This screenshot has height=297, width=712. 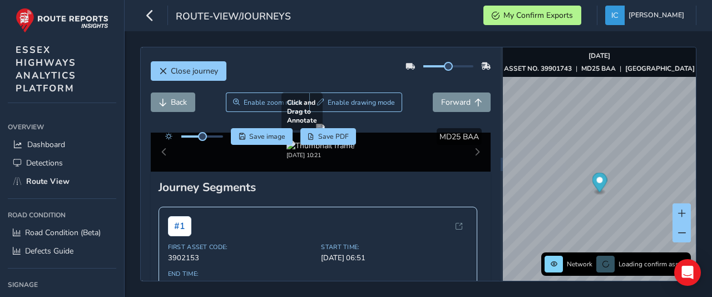 I want to click on span: Back, so click(x=179, y=102).